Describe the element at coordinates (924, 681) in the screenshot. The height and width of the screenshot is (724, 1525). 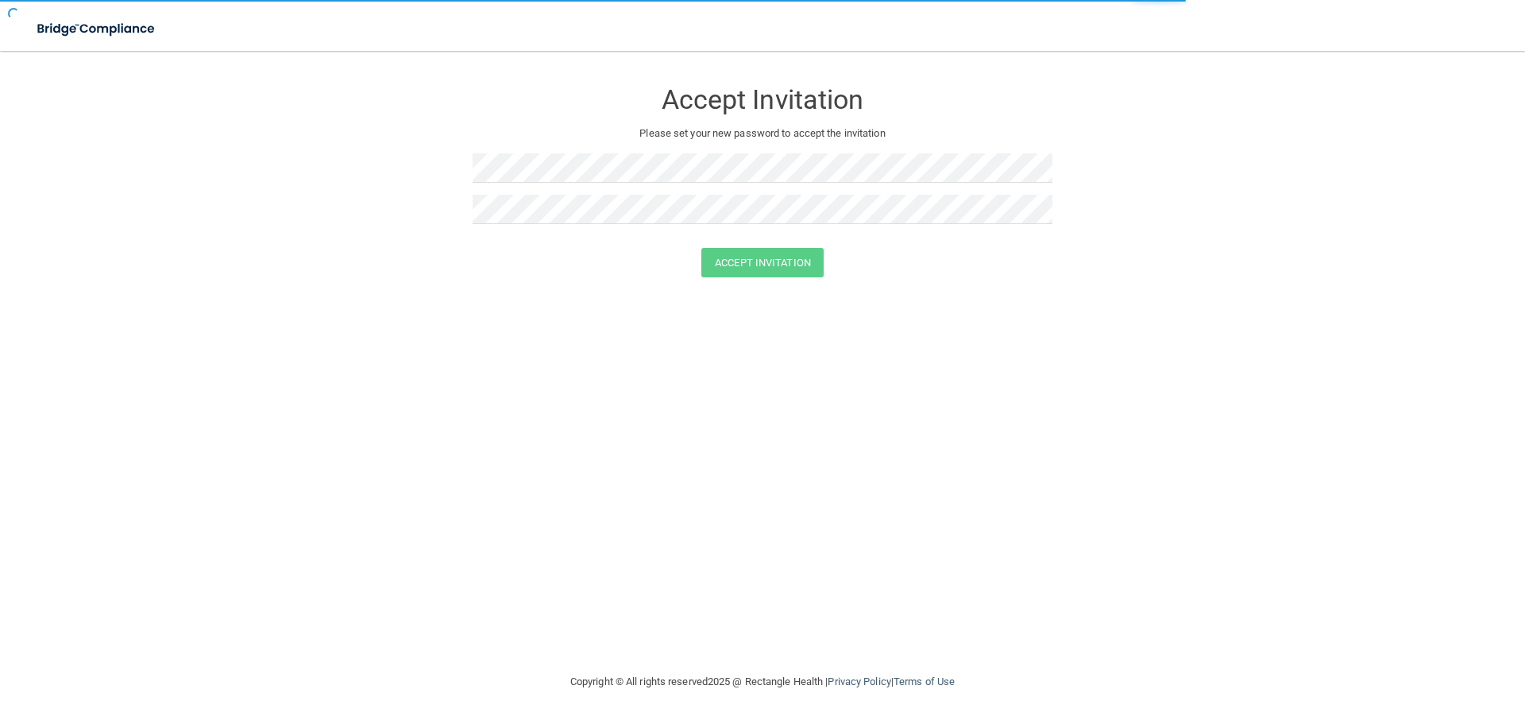
I see `a: Terms of Use` at that location.